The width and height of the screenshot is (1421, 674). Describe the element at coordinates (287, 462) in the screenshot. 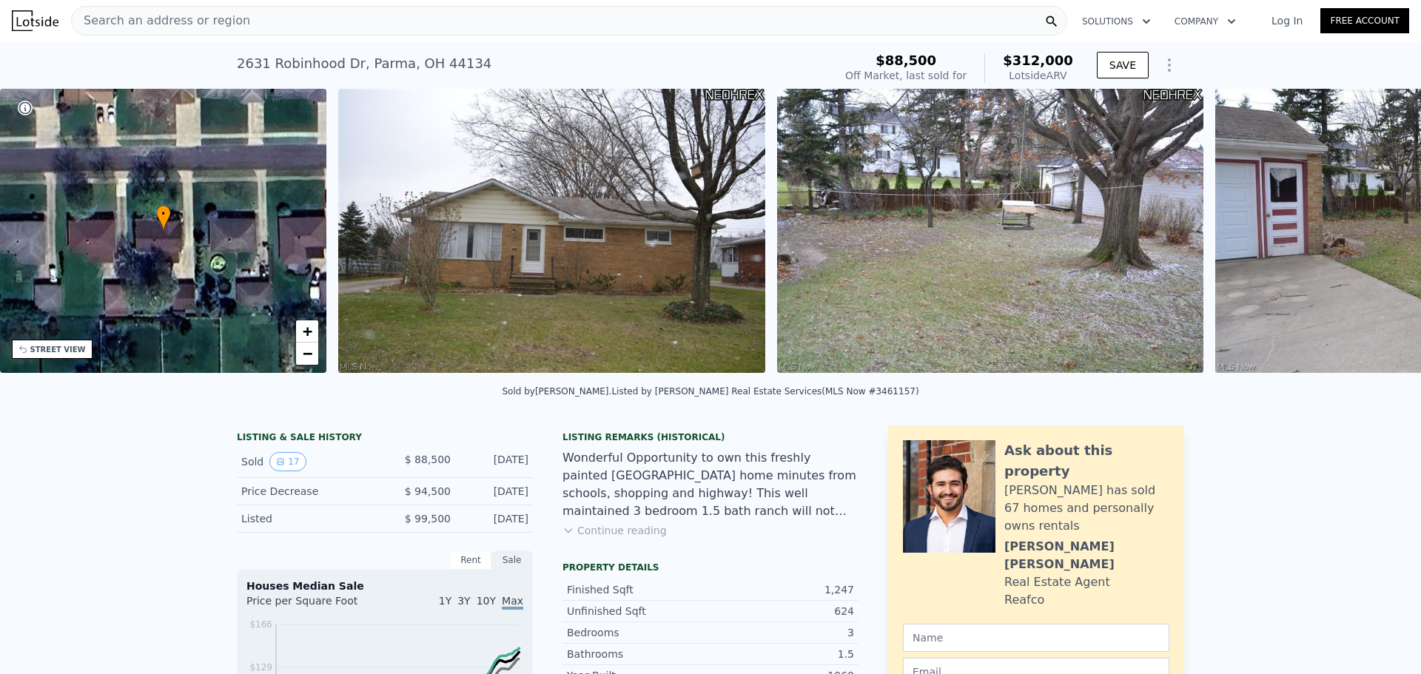

I see `button: View historical data` at that location.